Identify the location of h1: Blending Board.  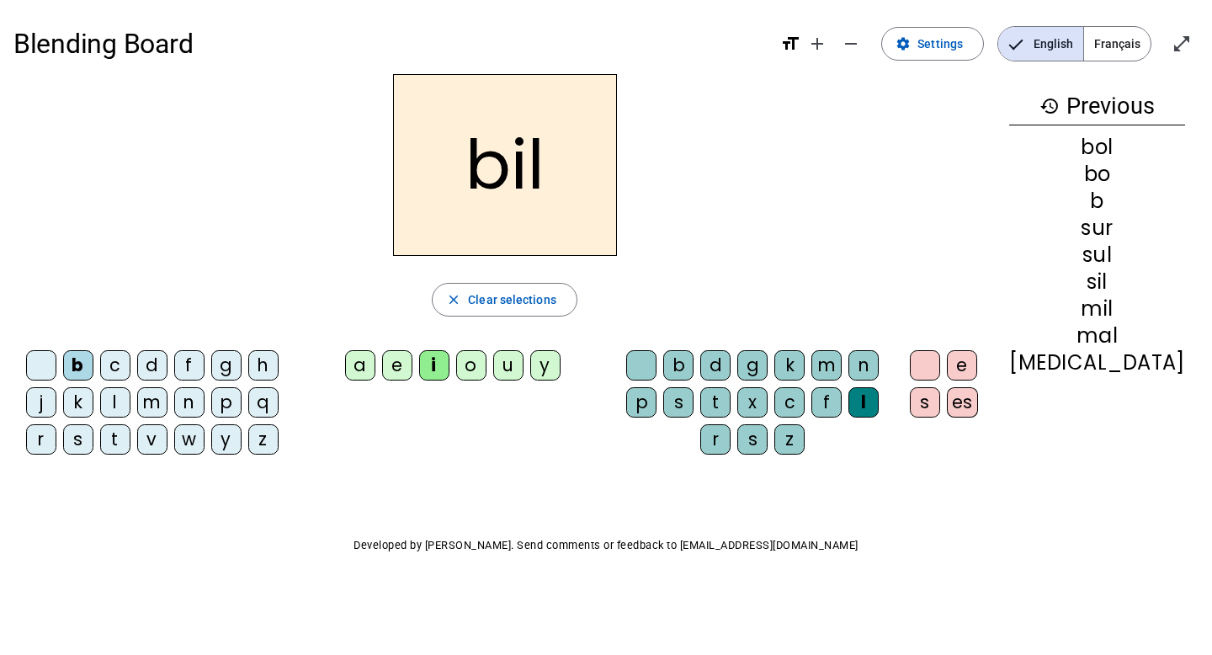
(390, 44).